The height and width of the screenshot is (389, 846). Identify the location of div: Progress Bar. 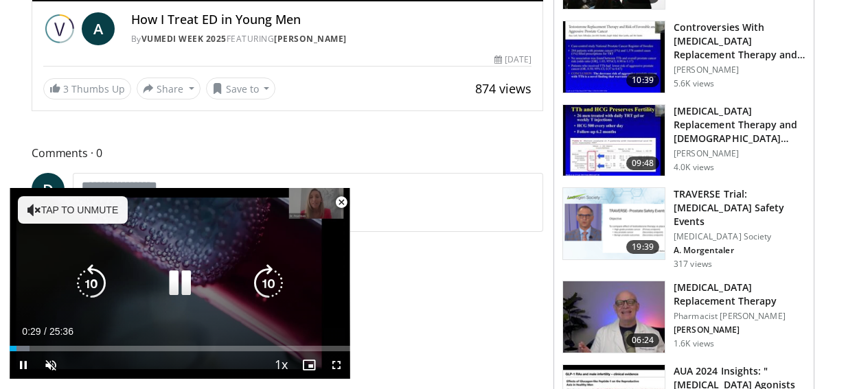
(180, 349).